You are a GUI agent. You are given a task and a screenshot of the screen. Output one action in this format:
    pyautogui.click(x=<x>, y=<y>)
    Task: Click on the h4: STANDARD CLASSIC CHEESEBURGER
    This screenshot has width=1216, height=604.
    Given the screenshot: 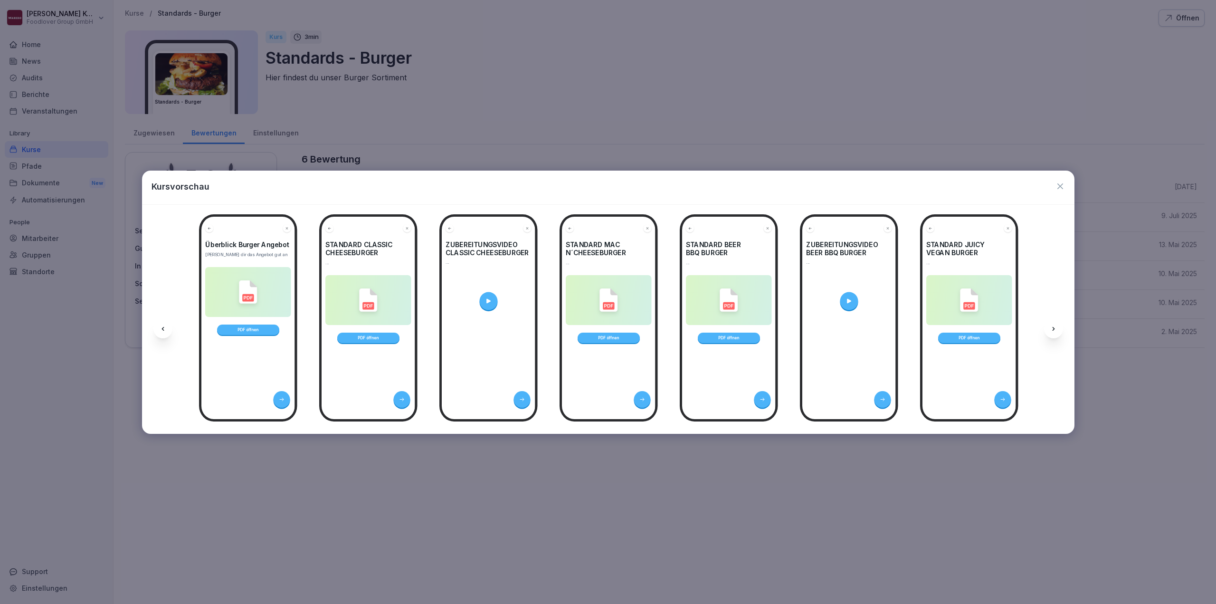 What is the action you would take?
    pyautogui.click(x=368, y=248)
    